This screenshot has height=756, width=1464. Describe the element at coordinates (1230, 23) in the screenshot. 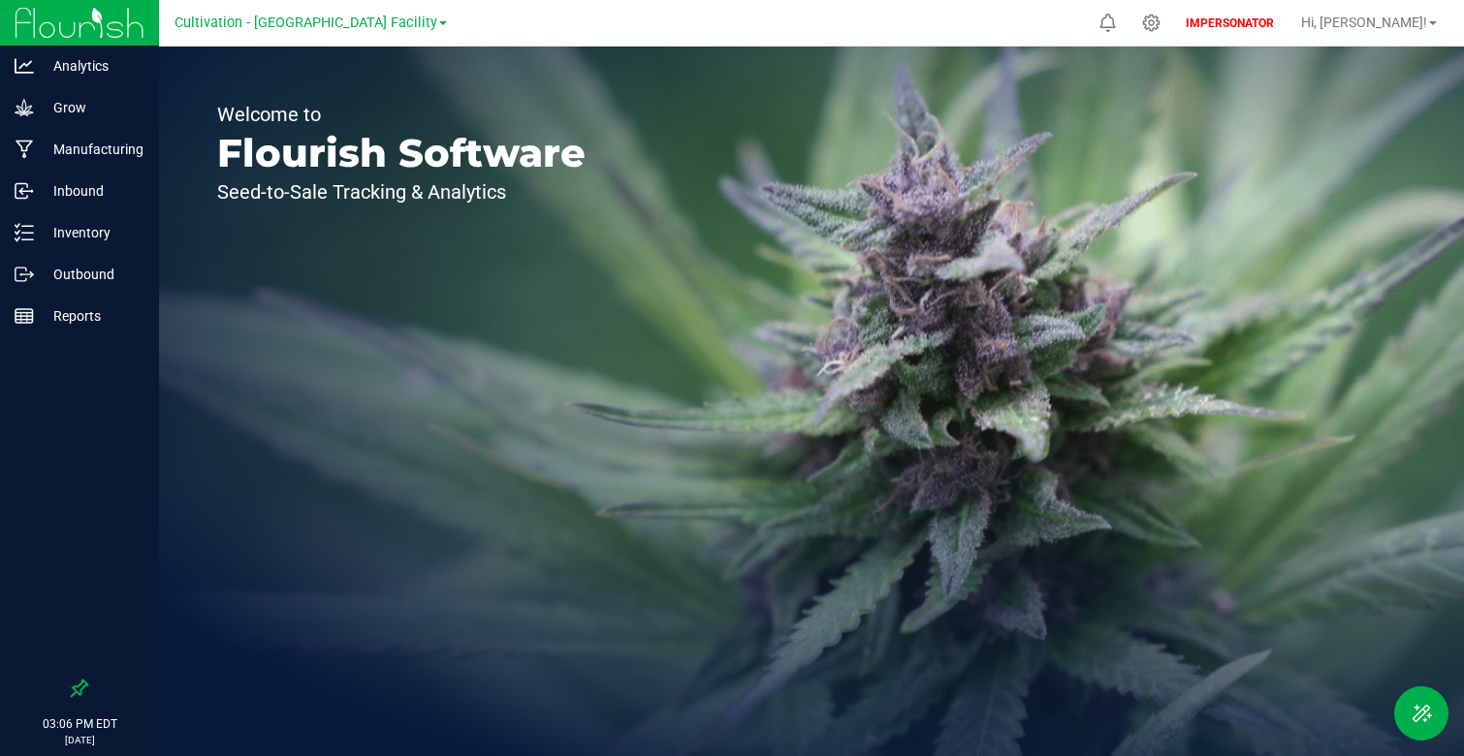

I see `p: IMPERSONATOR` at that location.